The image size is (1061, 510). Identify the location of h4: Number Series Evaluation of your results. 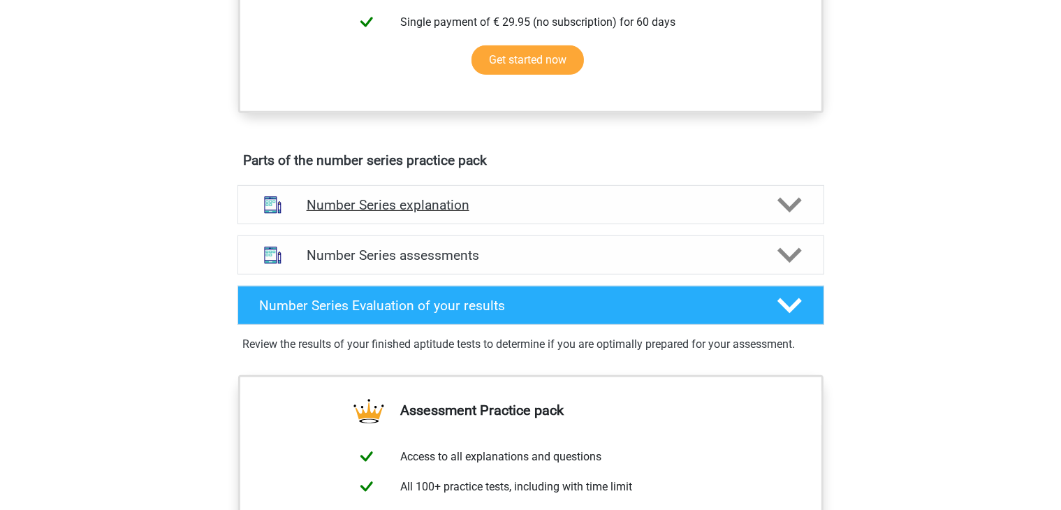
(507, 305).